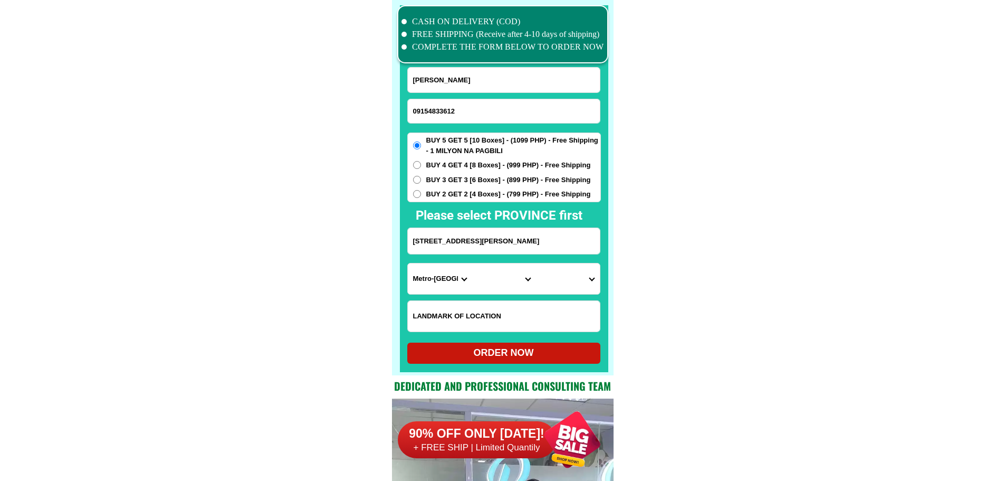 This screenshot has width=1005, height=481. I want to click on input: BUY 3 GET 3 [6 Boxes] - (899 PHP) - Free Shipping, so click(417, 179).